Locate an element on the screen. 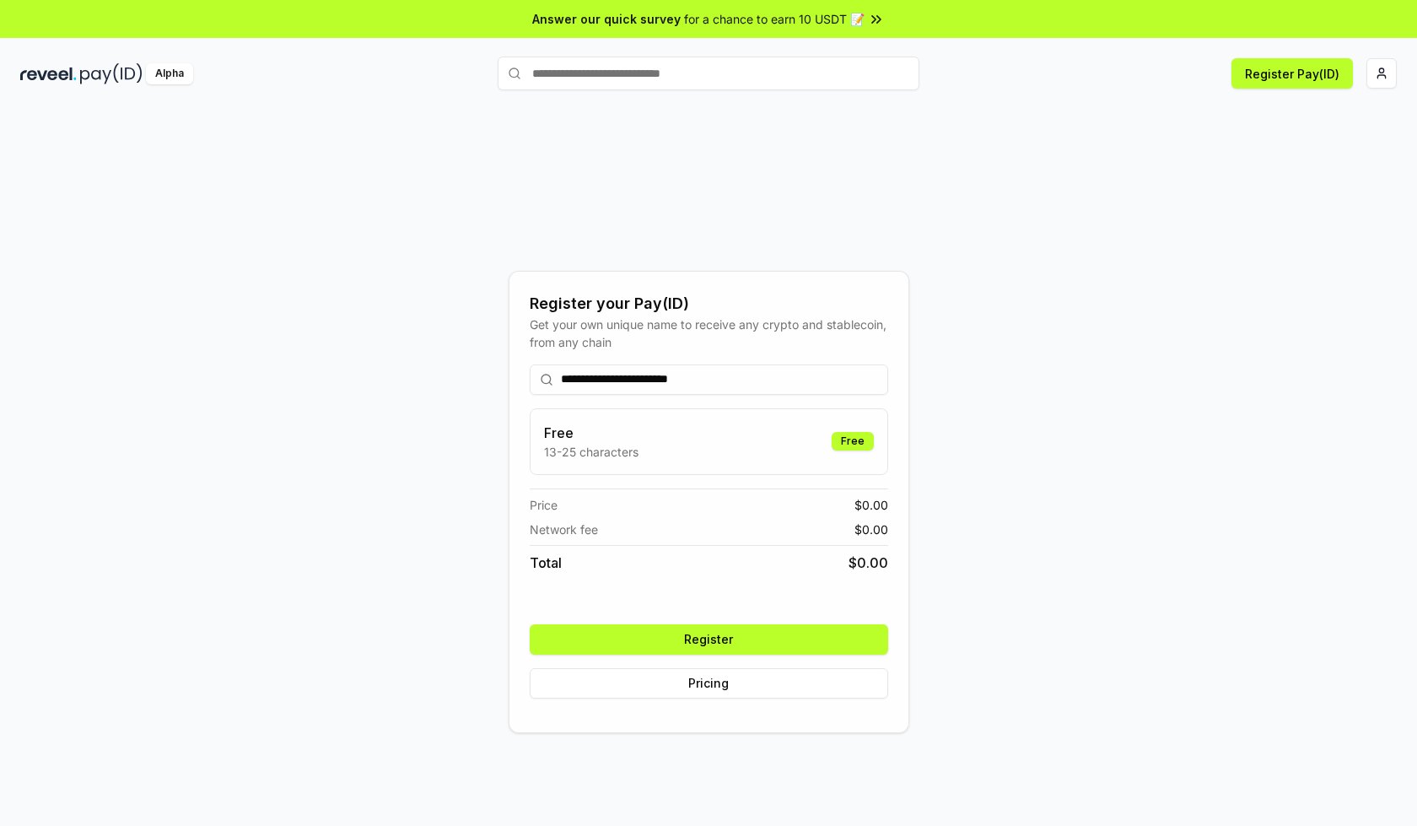 The image size is (1417, 826). span: for a chance to earn 10 USDT 📝 is located at coordinates (774, 19).